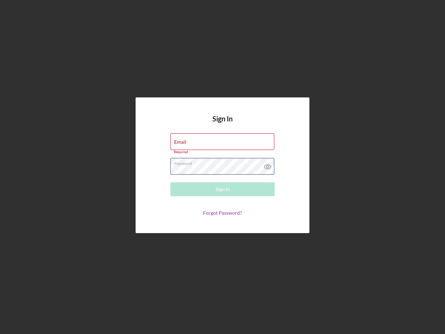  I want to click on h4: Sign In, so click(223, 124).